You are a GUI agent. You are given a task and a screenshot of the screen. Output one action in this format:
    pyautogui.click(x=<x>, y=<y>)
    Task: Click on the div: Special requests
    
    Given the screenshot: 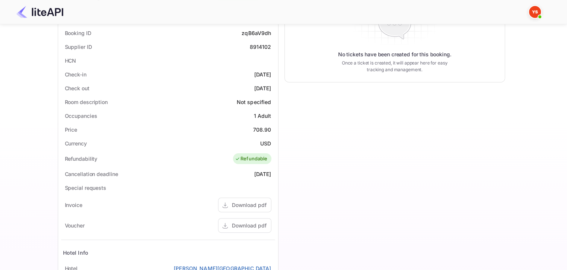 What is the action you would take?
    pyautogui.click(x=85, y=188)
    